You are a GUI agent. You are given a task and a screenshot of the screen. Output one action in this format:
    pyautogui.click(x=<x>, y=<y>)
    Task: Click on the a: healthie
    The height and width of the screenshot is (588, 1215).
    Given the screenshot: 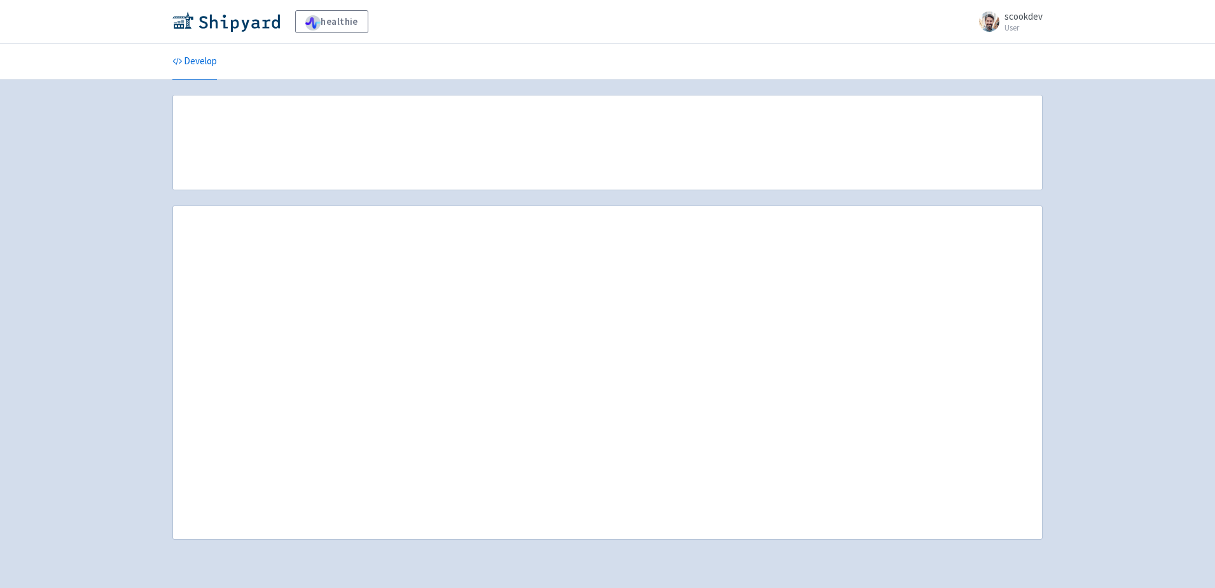 What is the action you would take?
    pyautogui.click(x=331, y=22)
    